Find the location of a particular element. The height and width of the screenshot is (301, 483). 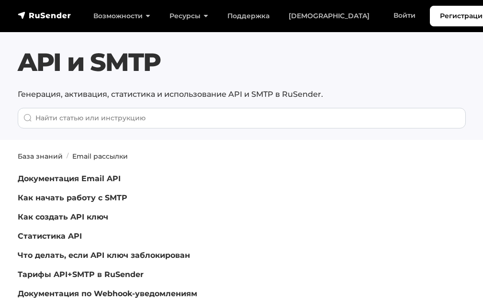

a: Документация по Webhook-уведомлениям is located at coordinates (107, 293).